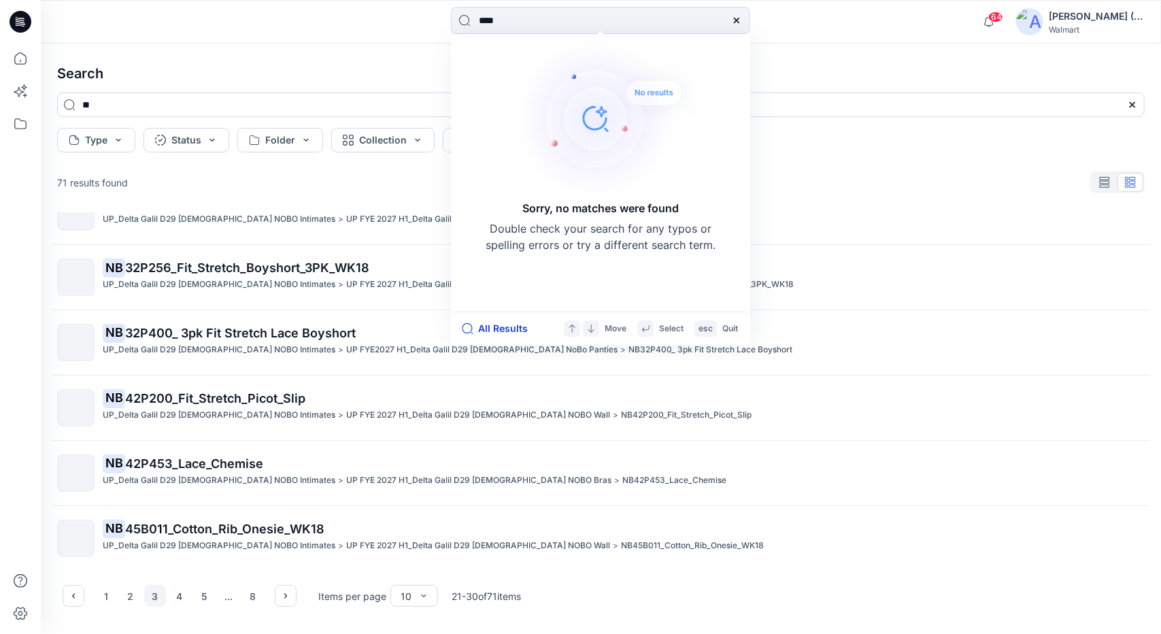  Describe the element at coordinates (106, 596) in the screenshot. I see `button: 1` at that location.